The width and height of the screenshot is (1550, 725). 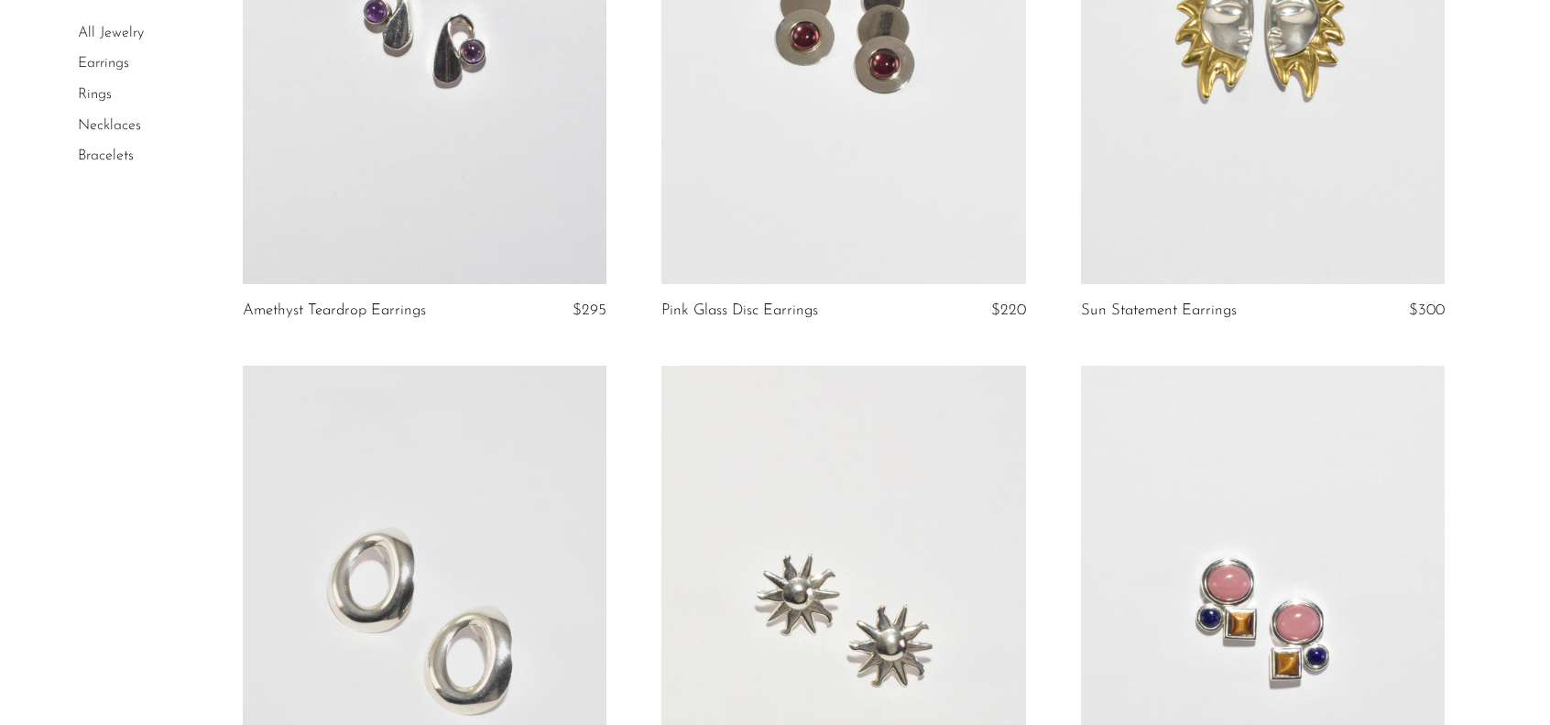 What do you see at coordinates (334, 311) in the screenshot?
I see `a: Amethyst Teardrop Earrings` at bounding box center [334, 311].